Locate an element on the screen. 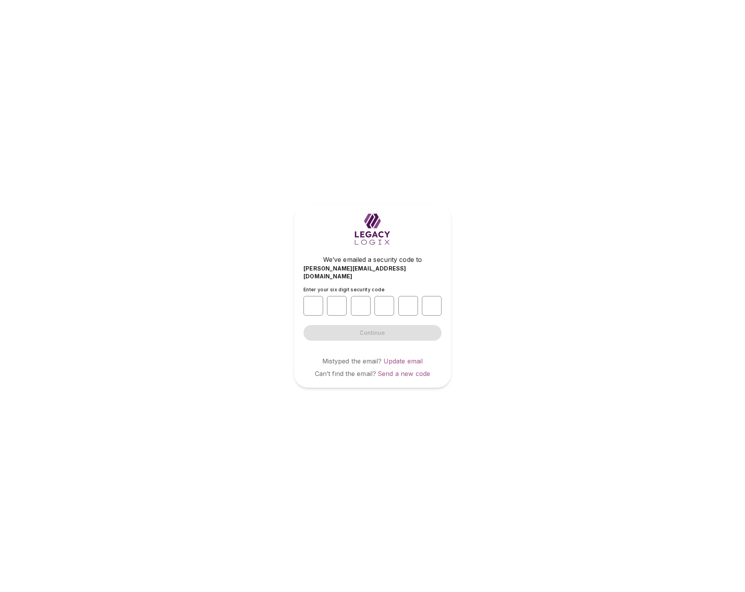 The image size is (745, 592). span: Update email is located at coordinates (403, 361).